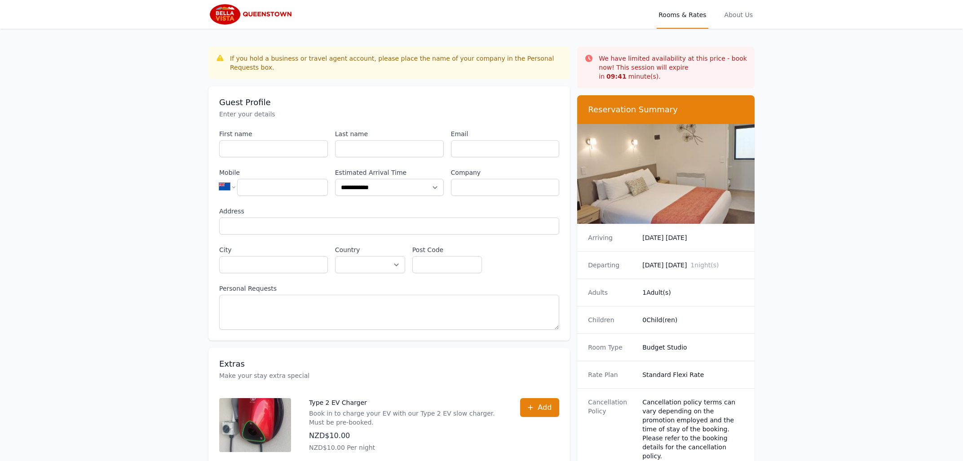  I want to click on img: Bella Vista Queenstown, so click(252, 14).